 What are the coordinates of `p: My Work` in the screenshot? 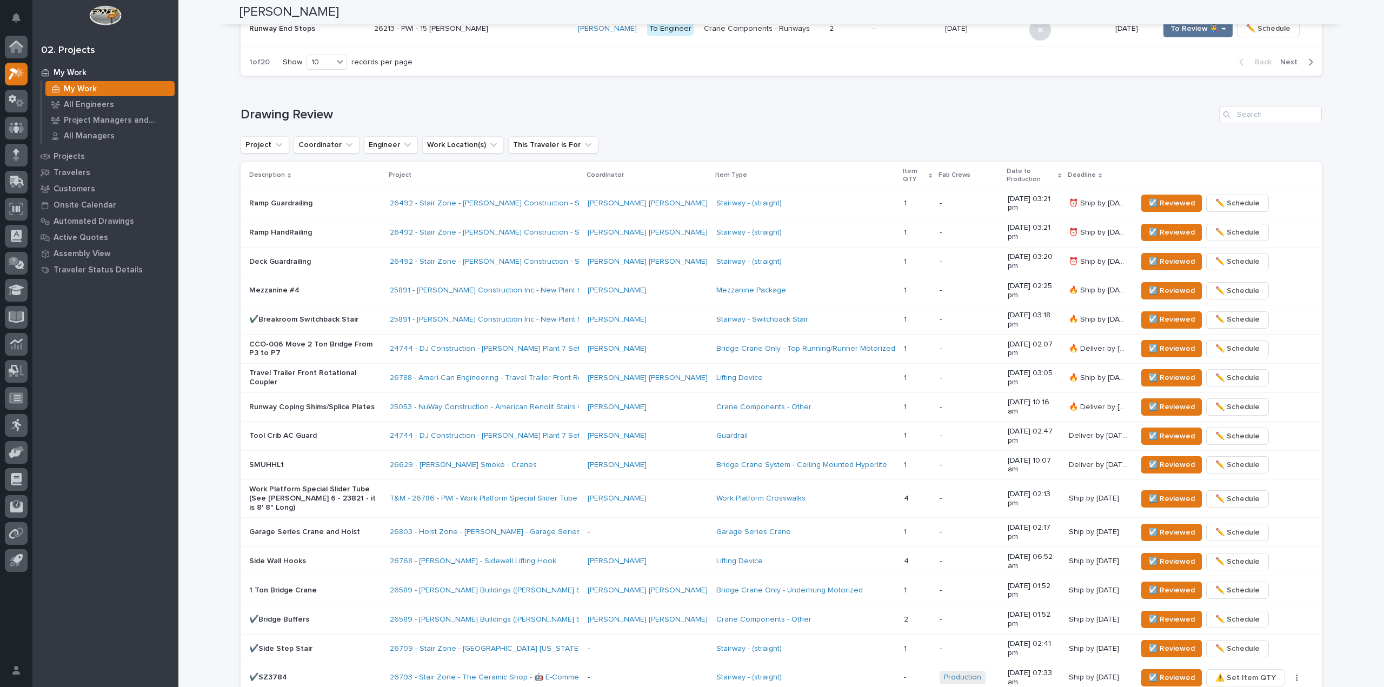 It's located at (70, 73).